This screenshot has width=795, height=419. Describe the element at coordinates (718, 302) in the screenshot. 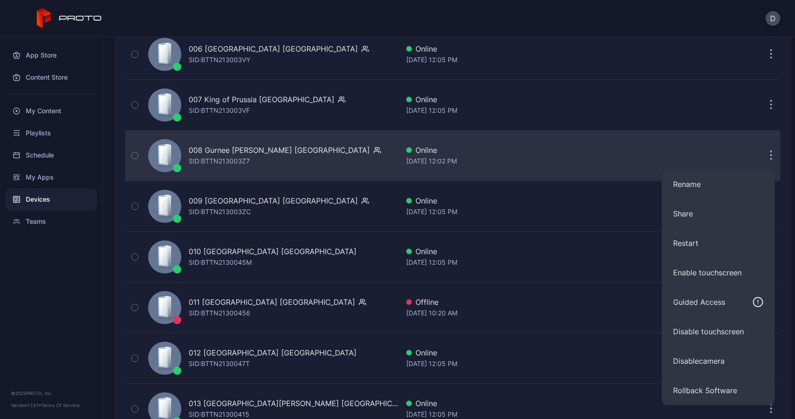

I see `button: Guided Access` at that location.